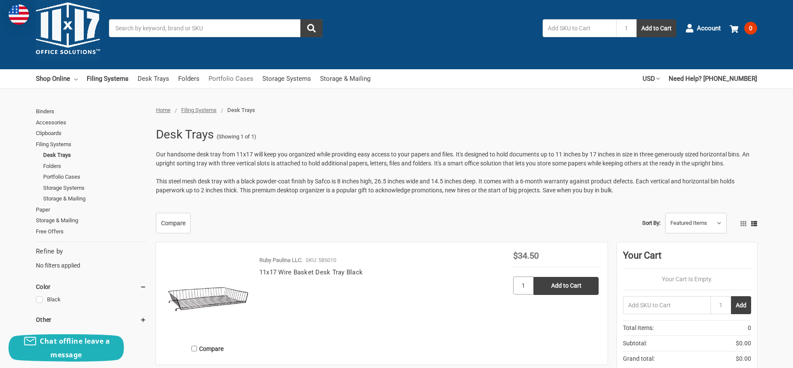 Image resolution: width=793 pixels, height=368 pixels. What do you see at coordinates (194, 348) in the screenshot?
I see `input: Compare` at bounding box center [194, 348].